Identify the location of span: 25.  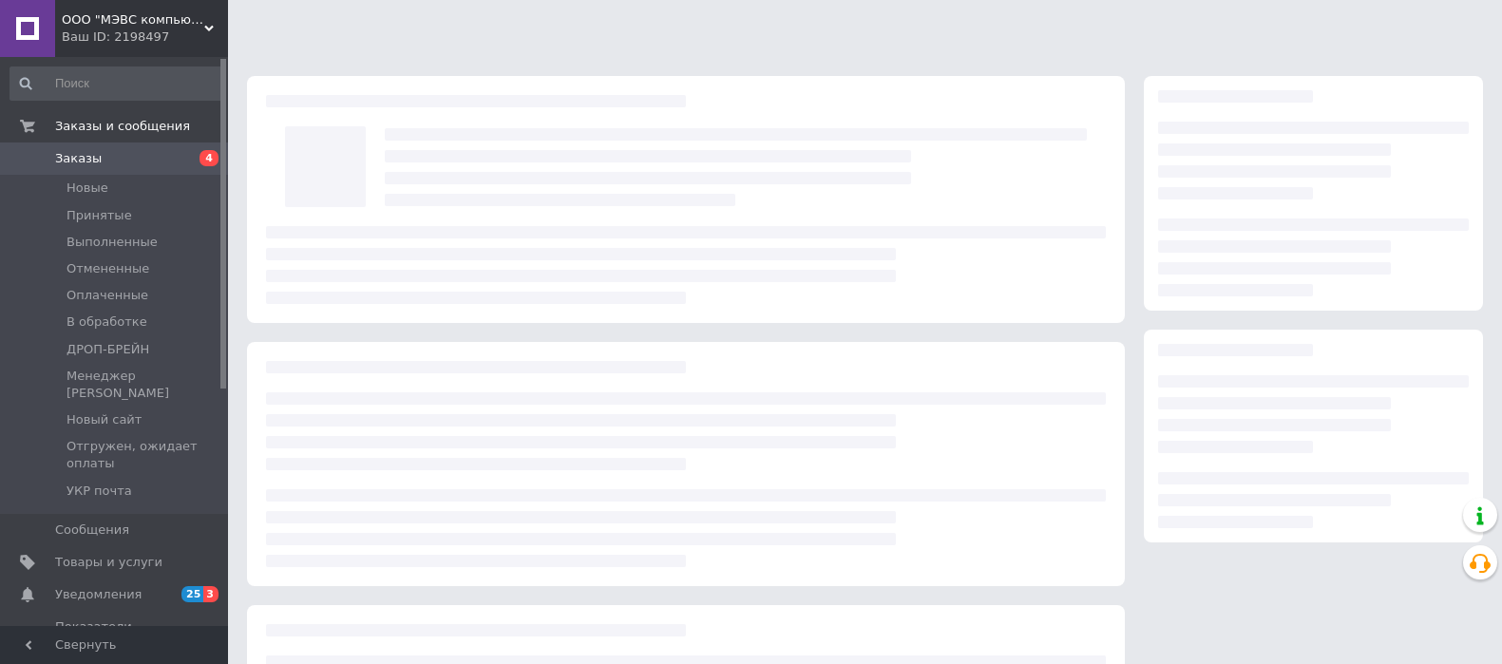
(192, 594).